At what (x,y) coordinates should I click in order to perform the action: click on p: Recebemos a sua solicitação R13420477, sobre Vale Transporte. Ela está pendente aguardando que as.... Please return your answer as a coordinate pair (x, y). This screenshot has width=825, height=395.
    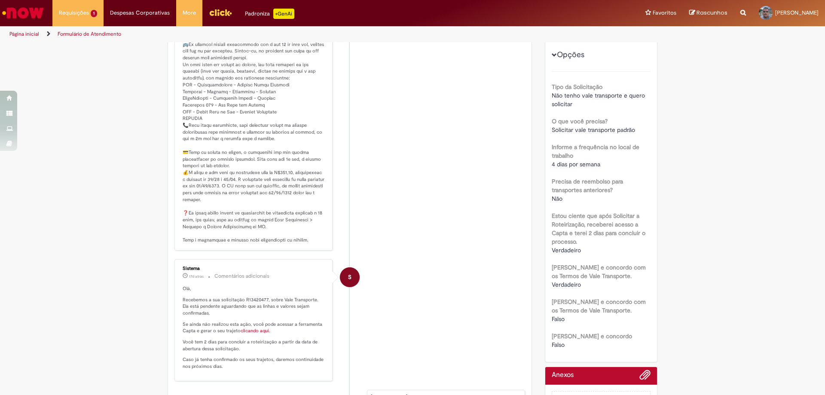
    Looking at the image, I should click on (254, 306).